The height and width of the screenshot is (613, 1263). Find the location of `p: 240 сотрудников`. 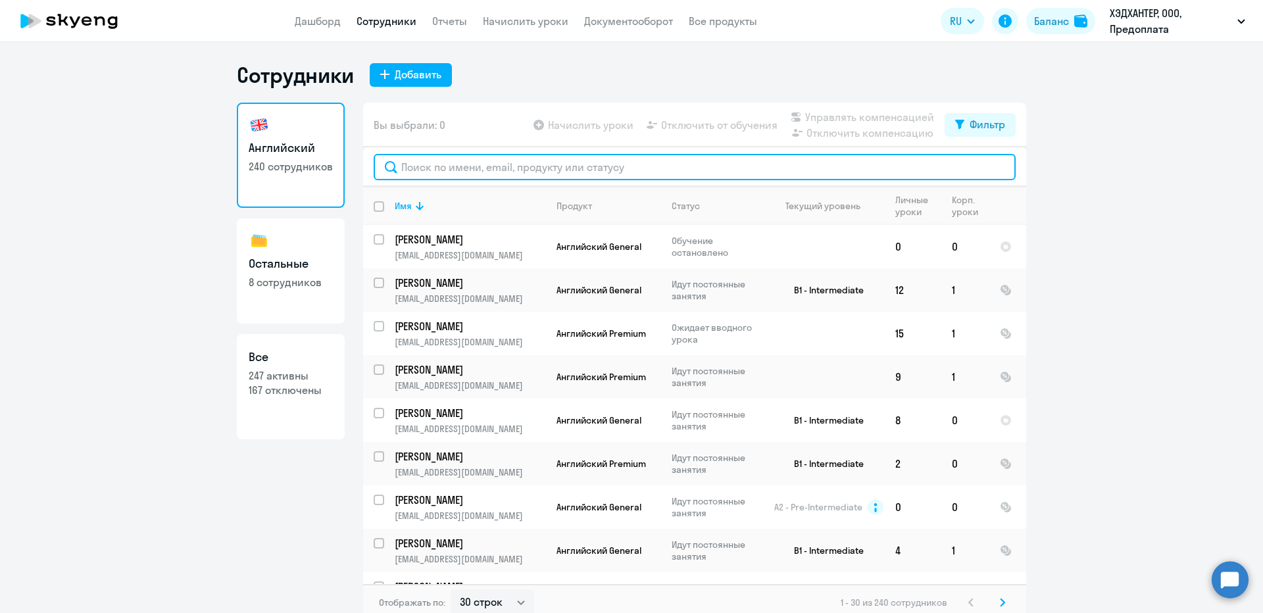

p: 240 сотрудников is located at coordinates (291, 166).